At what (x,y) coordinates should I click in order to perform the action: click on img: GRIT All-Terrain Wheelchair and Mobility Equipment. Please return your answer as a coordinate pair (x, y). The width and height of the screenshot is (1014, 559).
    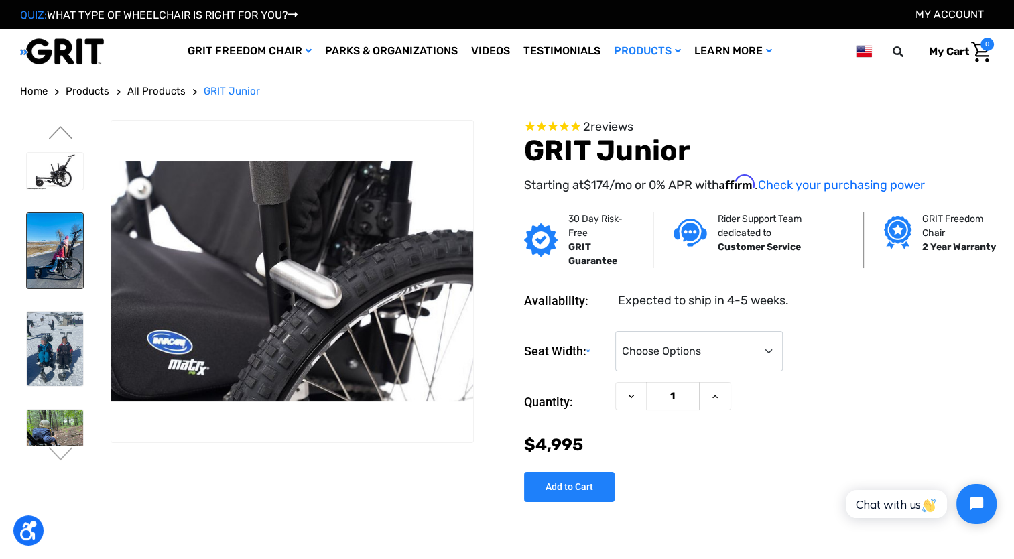
    Looking at the image, I should click on (62, 51).